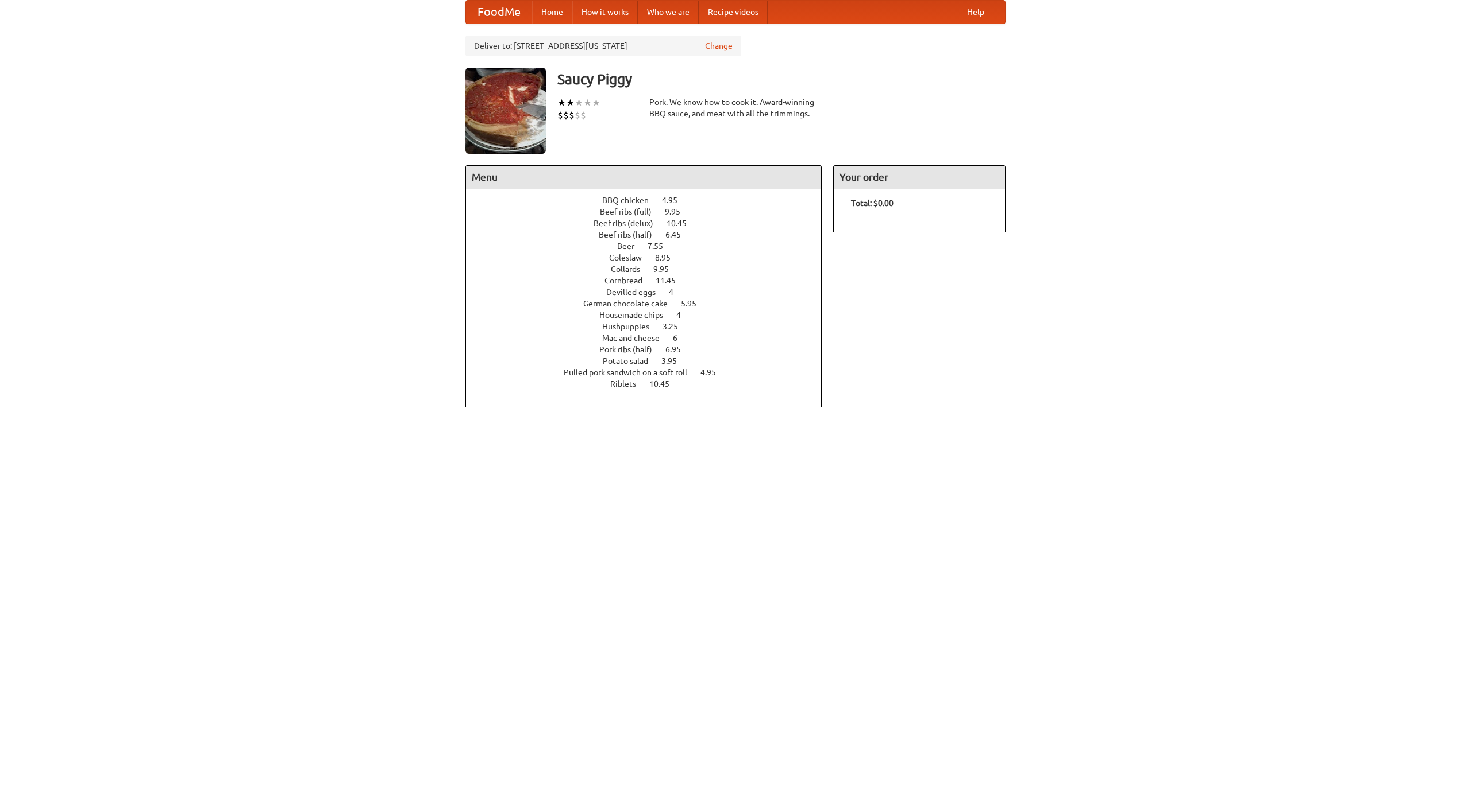 The height and width of the screenshot is (812, 1471). I want to click on span: Beer, so click(632, 246).